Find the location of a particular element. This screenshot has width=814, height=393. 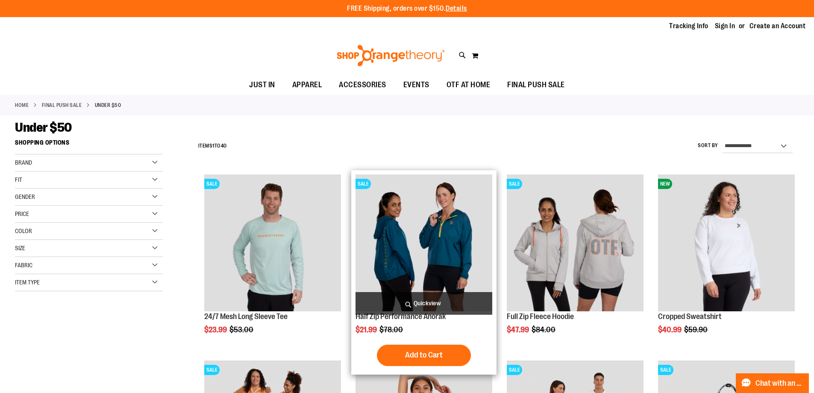

span: $40.99 is located at coordinates (671, 330).